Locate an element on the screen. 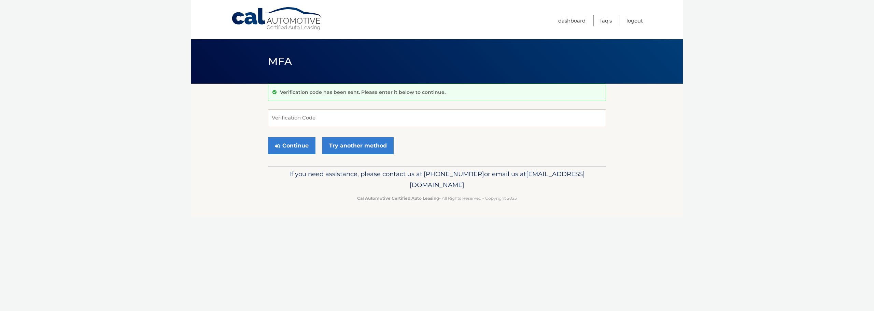 The image size is (874, 311). input: Verification Code is located at coordinates (437, 118).